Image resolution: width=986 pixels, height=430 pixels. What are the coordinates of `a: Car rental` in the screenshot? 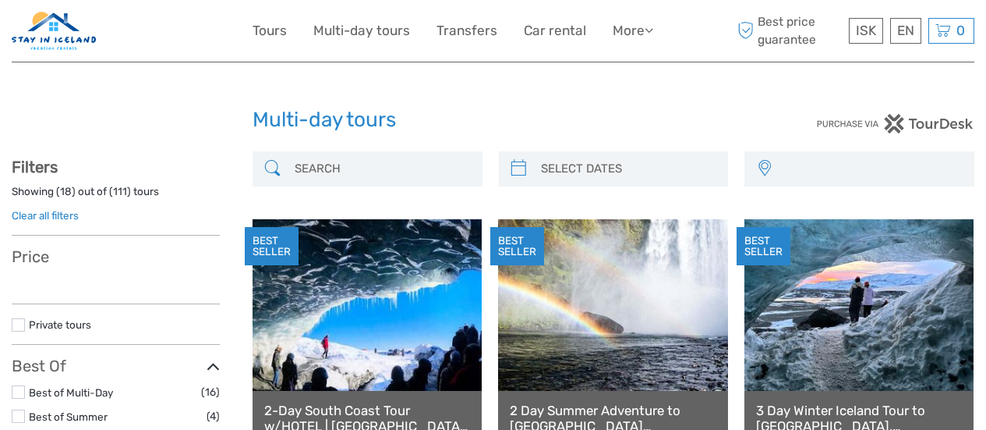 It's located at (555, 30).